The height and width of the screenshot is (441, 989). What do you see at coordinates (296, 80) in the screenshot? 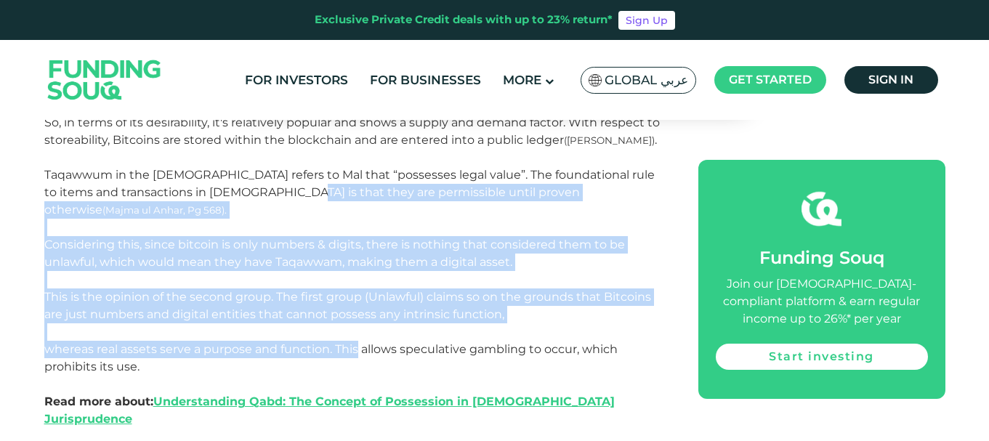
I see `a: For Investors` at bounding box center [296, 80].